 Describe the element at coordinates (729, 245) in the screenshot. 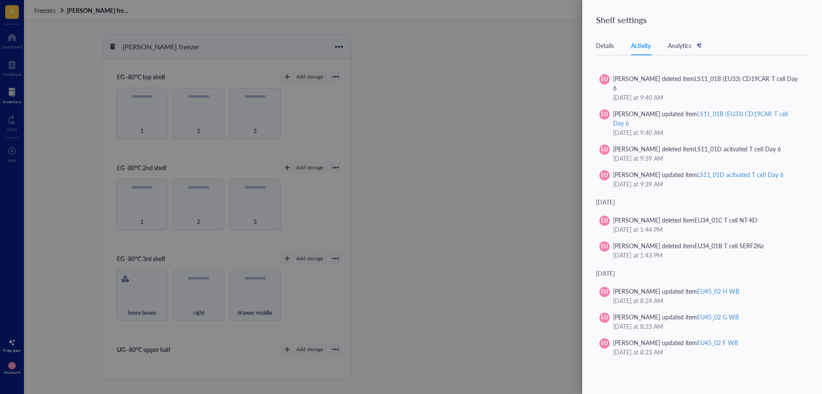

I see `div: EU34_01B T cell SERF2Ko` at that location.